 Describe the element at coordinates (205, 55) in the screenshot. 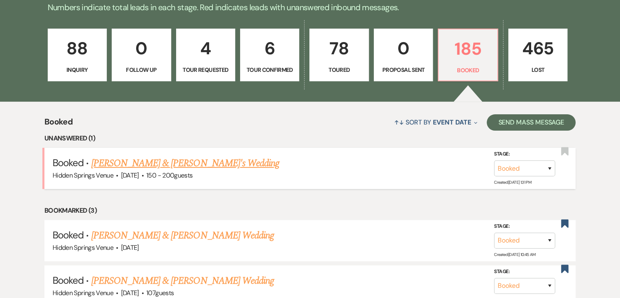

I see `a: 4Tour Requested` at that location.